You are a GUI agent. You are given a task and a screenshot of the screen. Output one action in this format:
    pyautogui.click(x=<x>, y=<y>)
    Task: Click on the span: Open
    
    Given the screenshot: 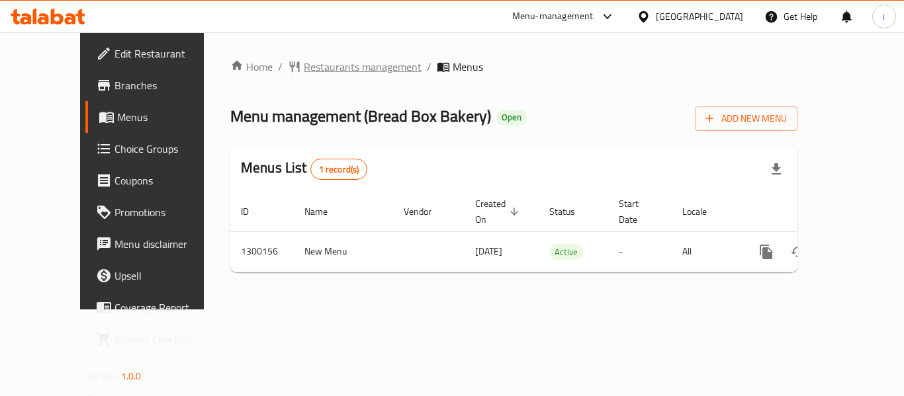 What is the action you would take?
    pyautogui.click(x=511, y=117)
    